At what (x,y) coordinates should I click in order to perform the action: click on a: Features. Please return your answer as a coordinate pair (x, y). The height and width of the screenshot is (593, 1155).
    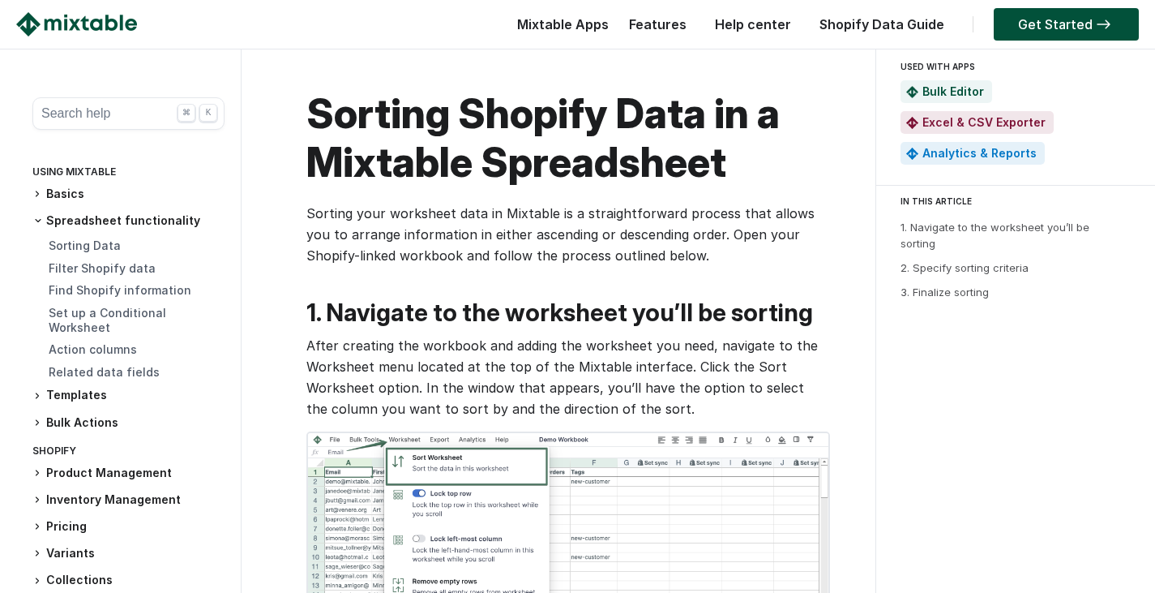
    Looking at the image, I should click on (657, 24).